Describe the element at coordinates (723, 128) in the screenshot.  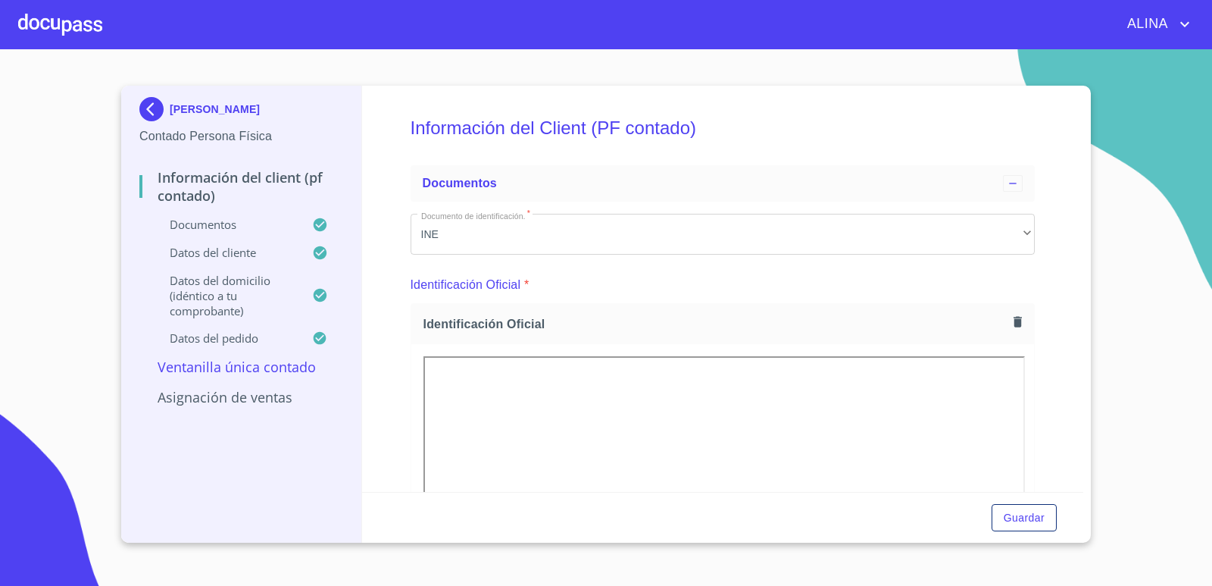
I see `h5: Información del Client (PF contado)` at that location.